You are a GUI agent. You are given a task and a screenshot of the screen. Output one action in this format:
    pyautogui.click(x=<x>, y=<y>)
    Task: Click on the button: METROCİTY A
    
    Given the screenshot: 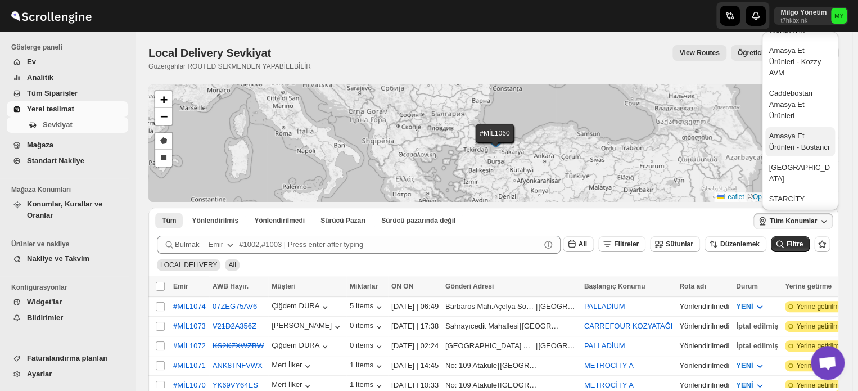 What is the action you would take?
    pyautogui.click(x=609, y=365)
    